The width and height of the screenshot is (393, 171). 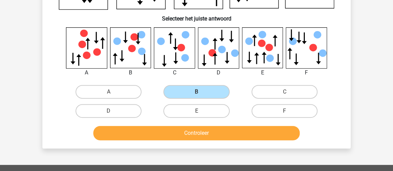 I want to click on div: F, so click(x=306, y=73).